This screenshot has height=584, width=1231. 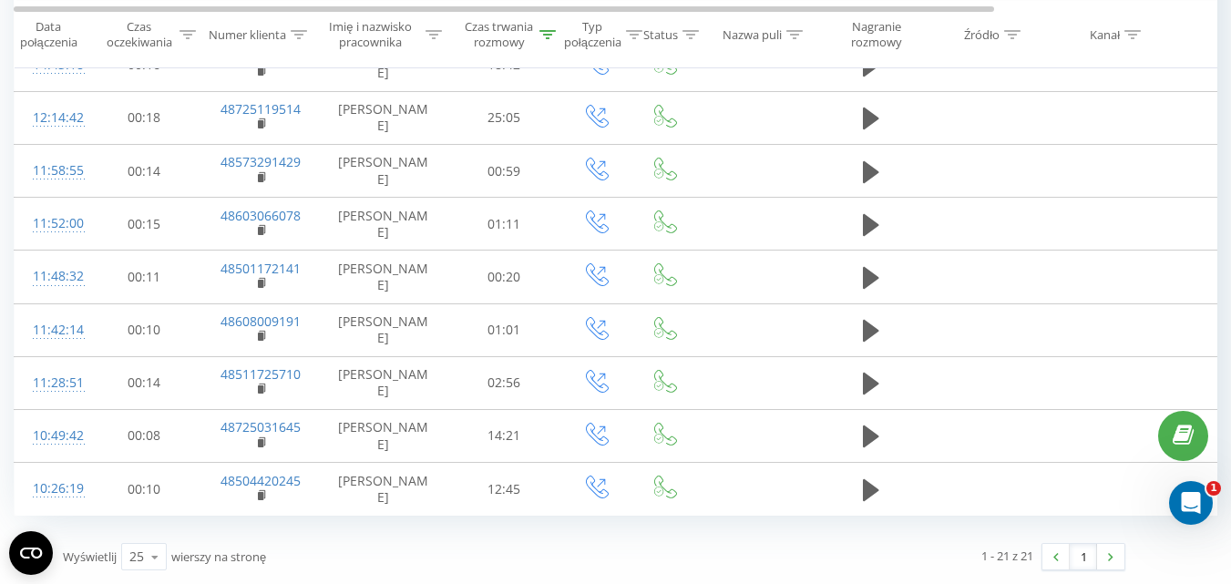 What do you see at coordinates (592, 35) in the screenshot?
I see `div: Typ połączenia` at bounding box center [592, 35].